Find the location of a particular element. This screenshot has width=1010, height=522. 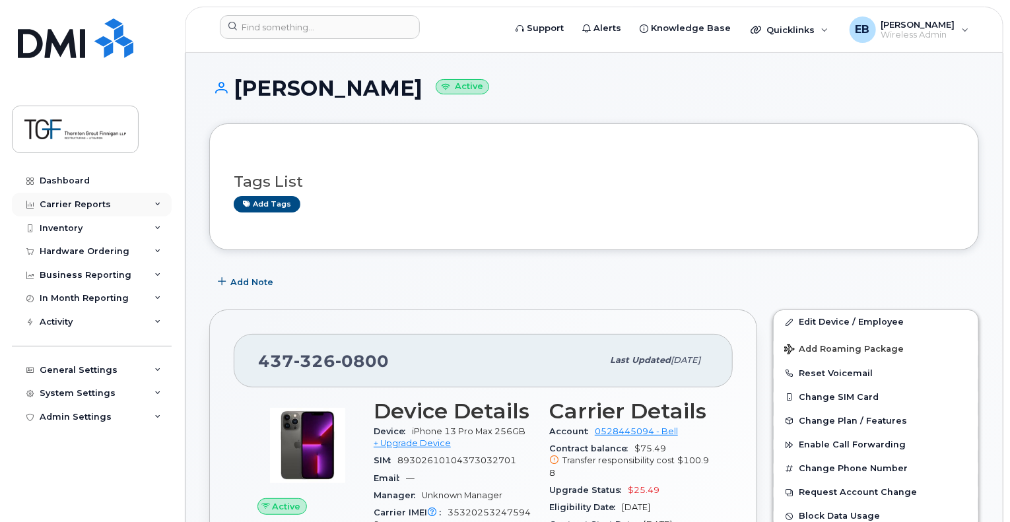

span: $75.49 is located at coordinates (629, 462).